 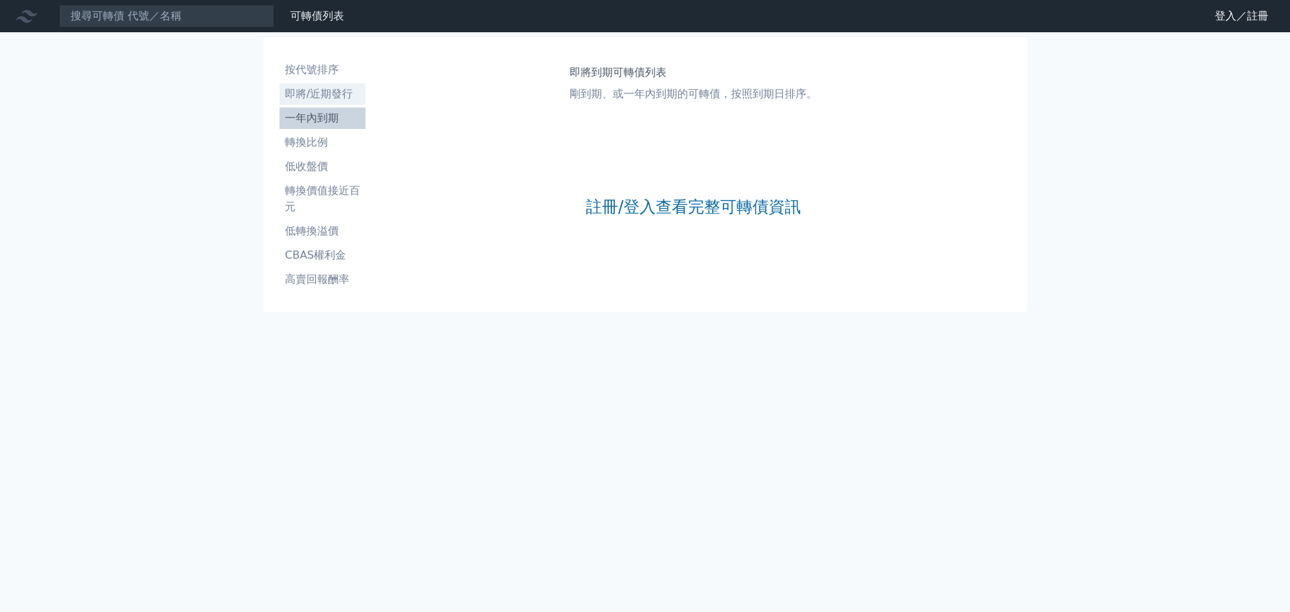 I want to click on li: 一年內到期, so click(x=322, y=118).